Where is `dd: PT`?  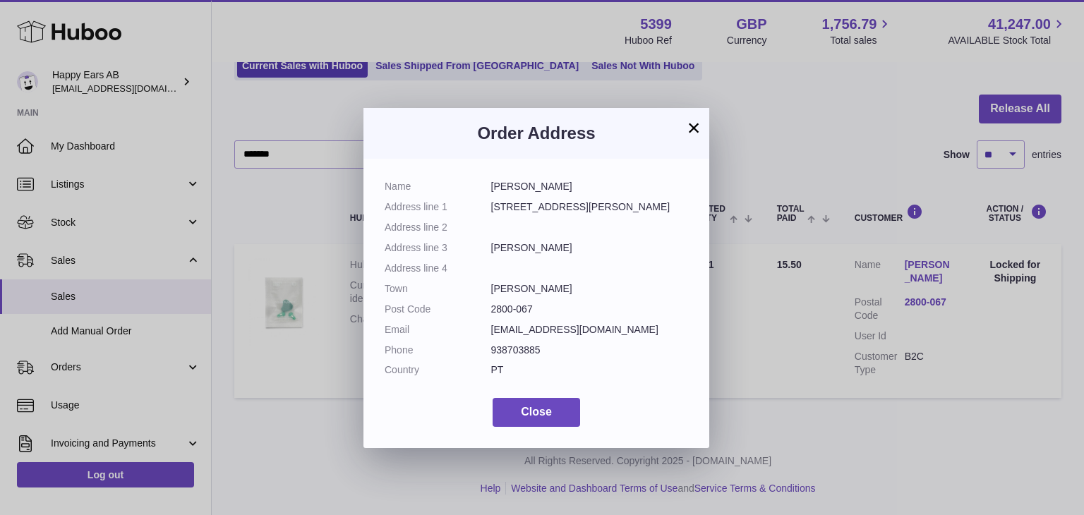
dd: PT is located at coordinates (590, 370).